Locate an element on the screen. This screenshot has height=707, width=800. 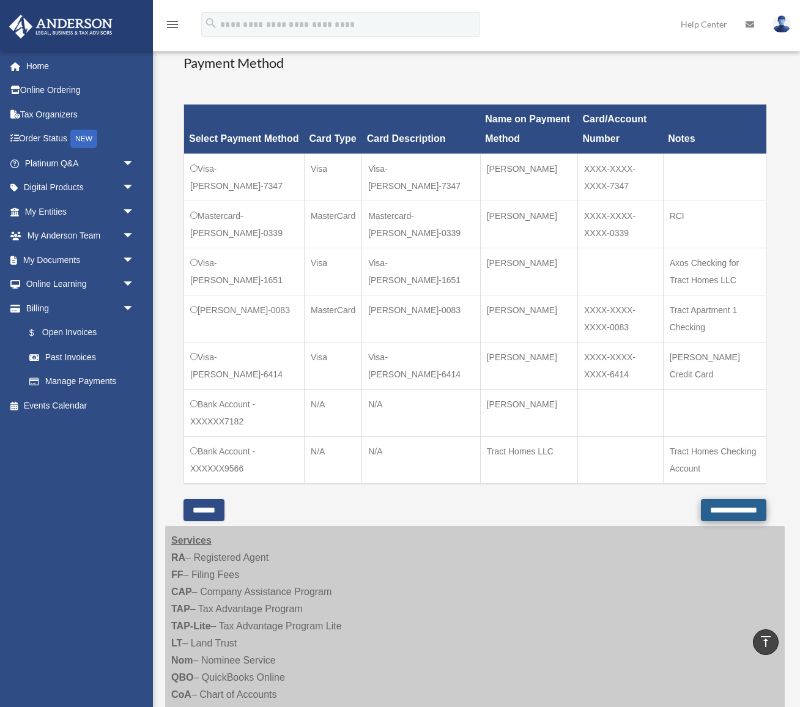
a: Digital Productsarrow_drop_down is located at coordinates (81, 188).